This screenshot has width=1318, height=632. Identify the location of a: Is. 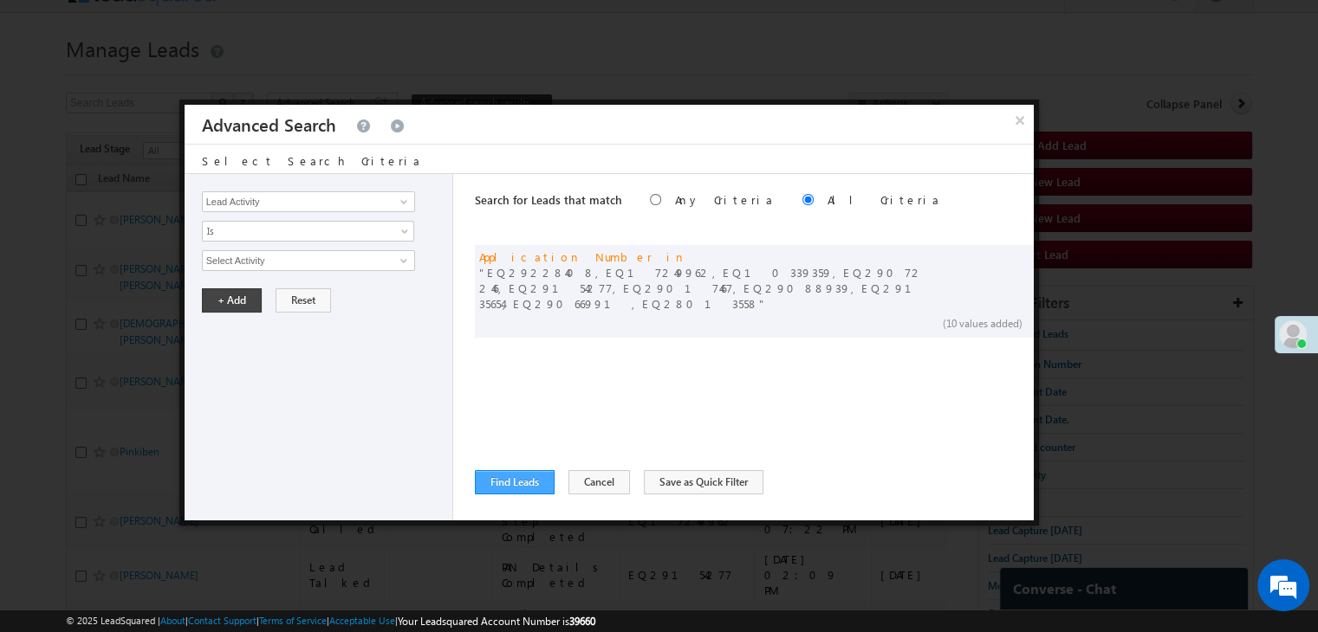
(308, 231).